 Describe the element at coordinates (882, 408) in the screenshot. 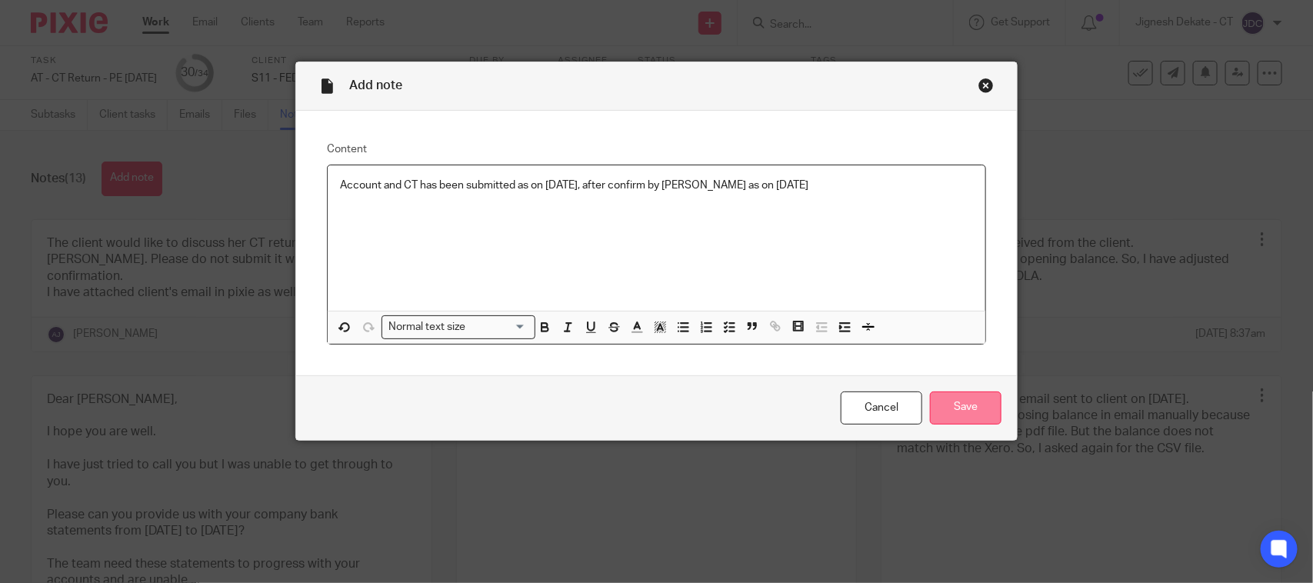

I see `a: Cancel` at that location.